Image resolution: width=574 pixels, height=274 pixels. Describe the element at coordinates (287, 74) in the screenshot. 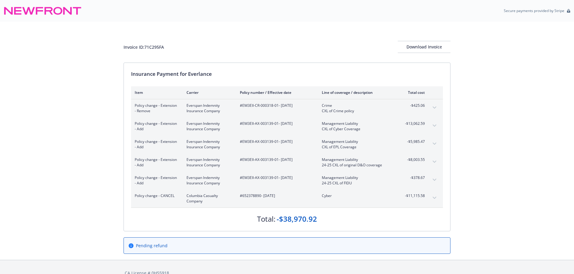

I see `div: Insurance Payment for Everlance` at that location.